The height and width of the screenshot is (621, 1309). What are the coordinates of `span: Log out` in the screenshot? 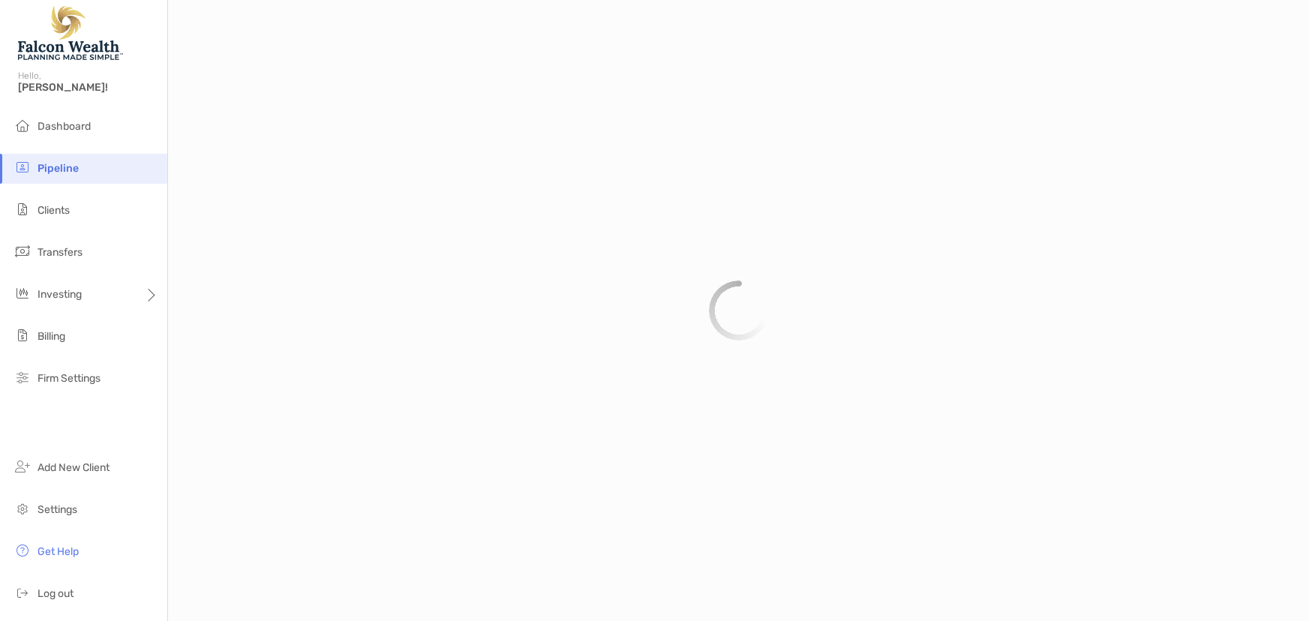 It's located at (55, 593).